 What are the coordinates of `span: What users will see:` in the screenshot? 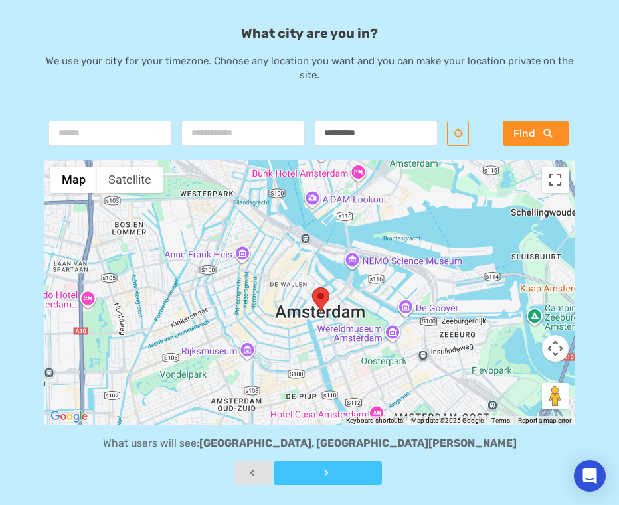 It's located at (151, 443).